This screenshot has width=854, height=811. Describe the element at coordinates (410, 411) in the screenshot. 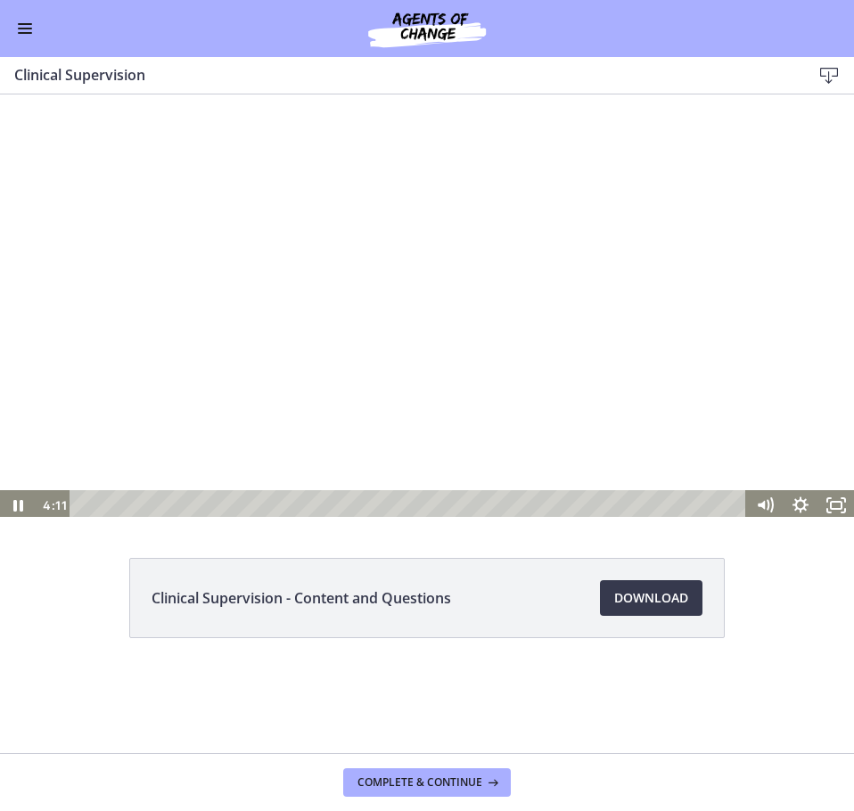

I see `div: Playbar` at that location.